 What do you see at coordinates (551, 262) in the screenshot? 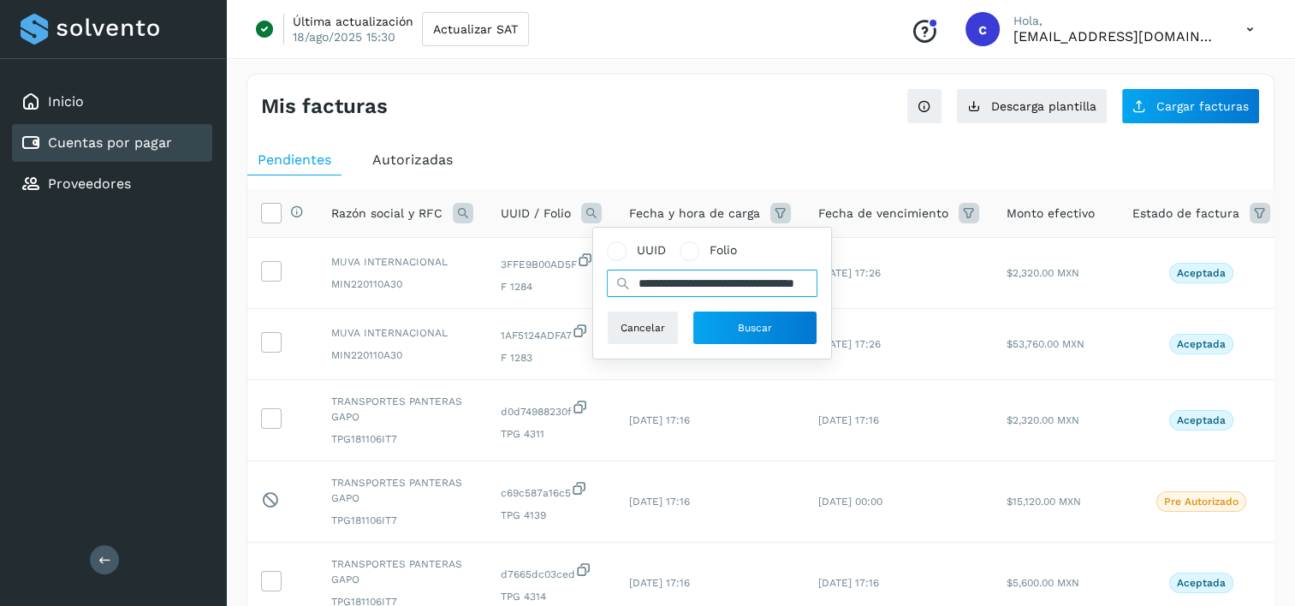
I see `span: 3FFE9B00AD5F` at bounding box center [551, 262].